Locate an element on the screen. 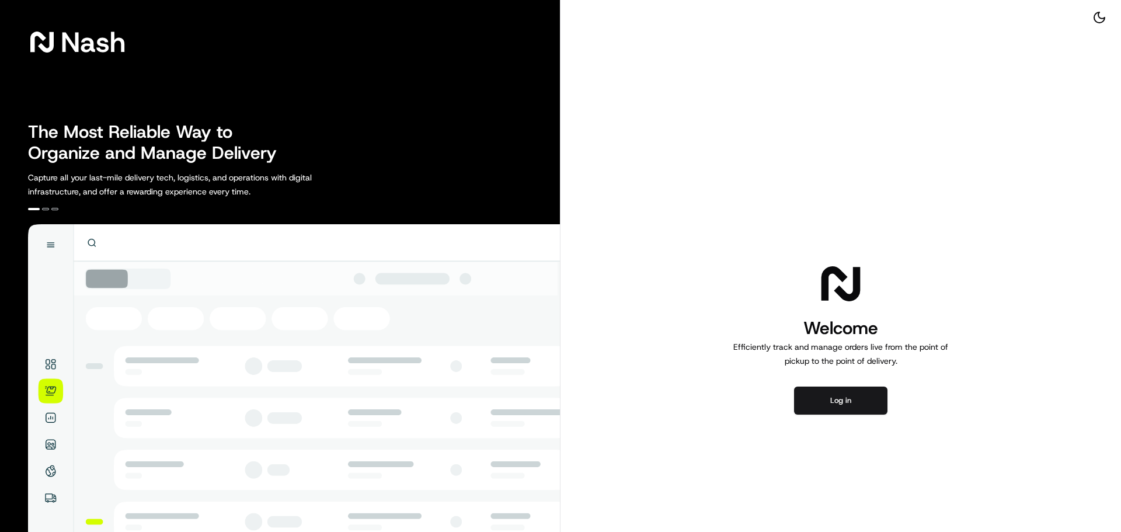 This screenshot has height=532, width=1121. span: Nash is located at coordinates (93, 42).